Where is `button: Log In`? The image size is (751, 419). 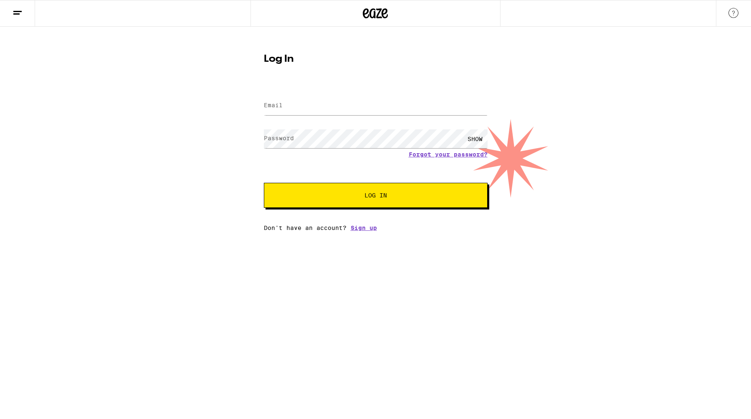
button: Log In is located at coordinates (376, 195).